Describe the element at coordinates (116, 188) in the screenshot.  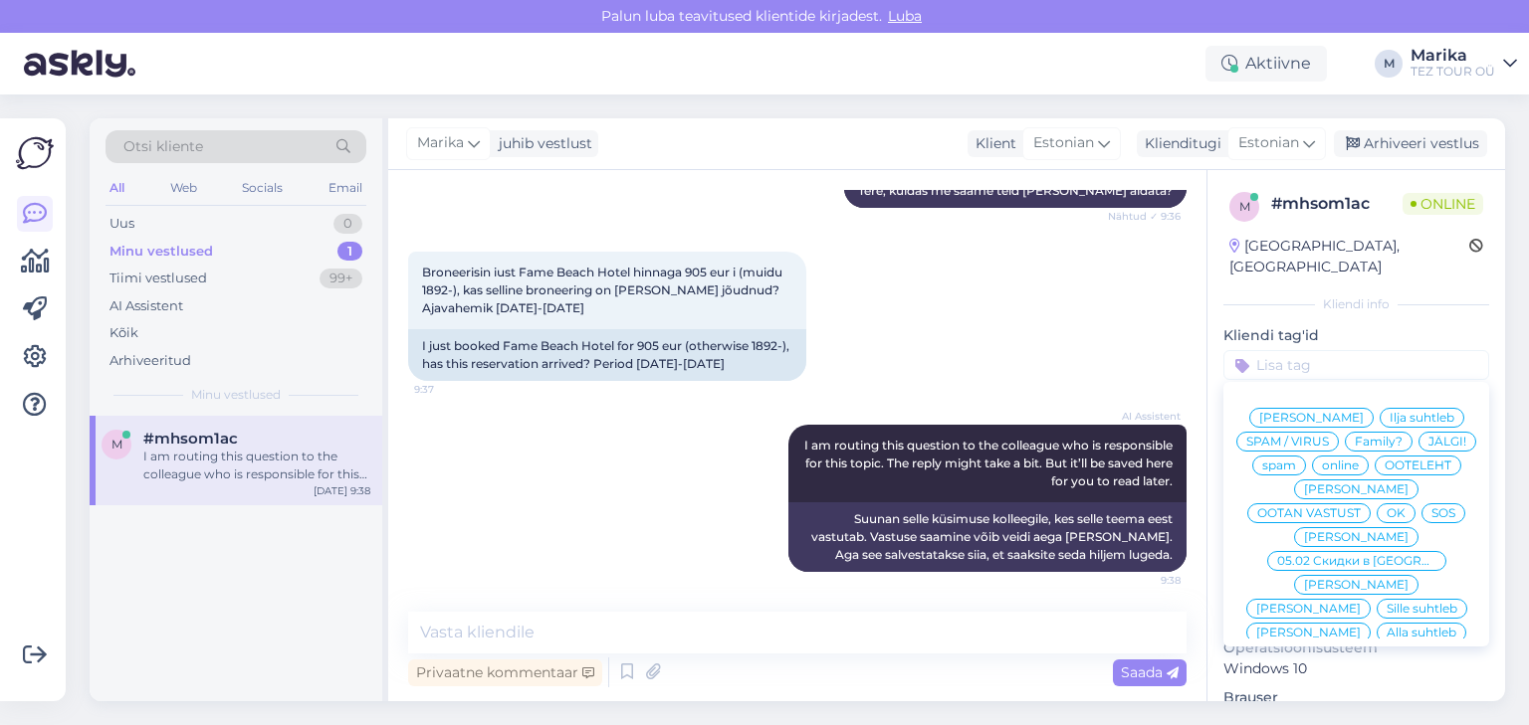
I see `div: All` at that location.